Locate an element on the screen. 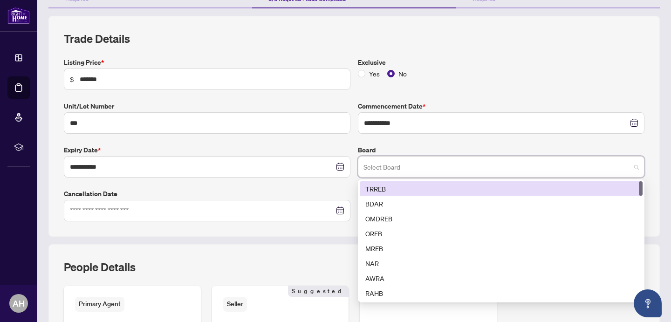 The image size is (671, 322). label: Board is located at coordinates (501, 150).